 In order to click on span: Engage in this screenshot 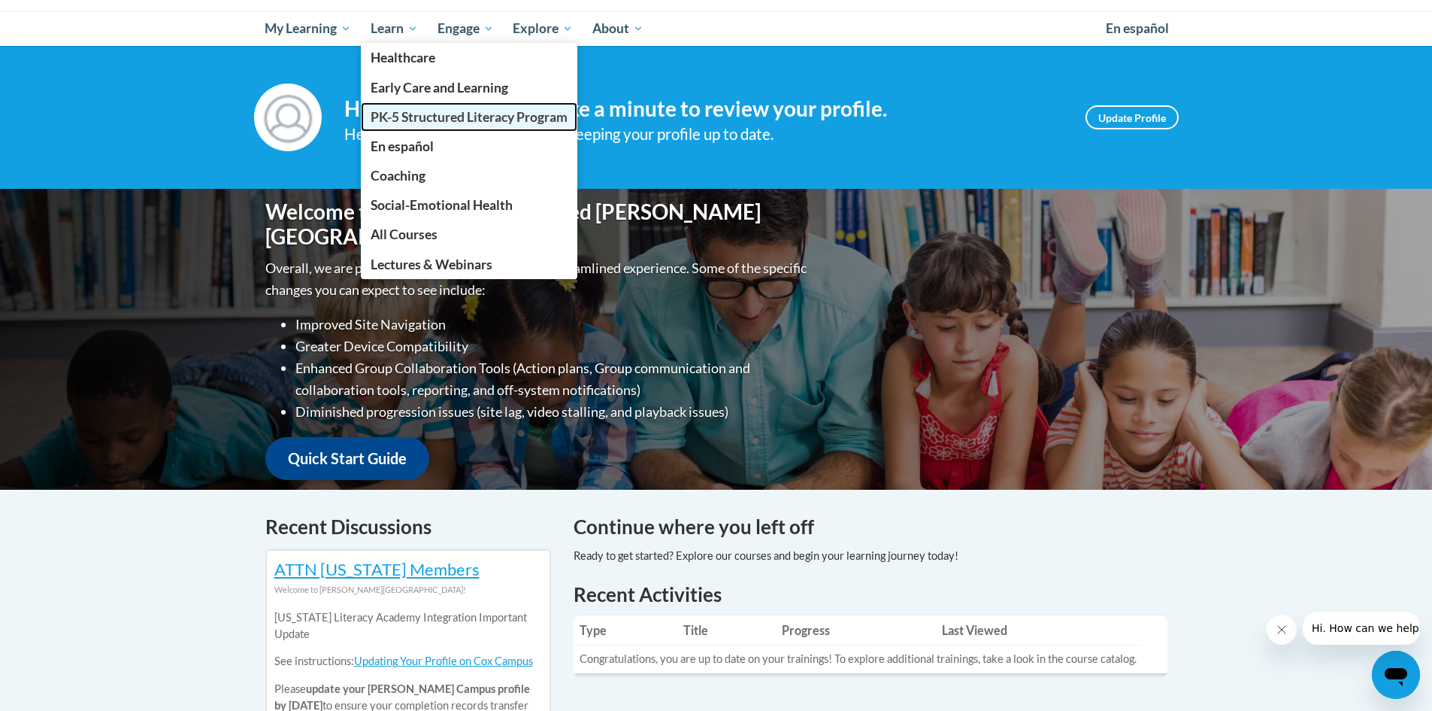, I will do `click(465, 29)`.